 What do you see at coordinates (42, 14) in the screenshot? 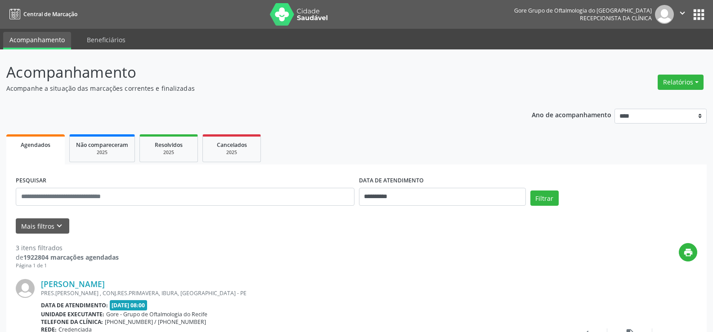
I see `a: Central de Marcação` at bounding box center [42, 14].